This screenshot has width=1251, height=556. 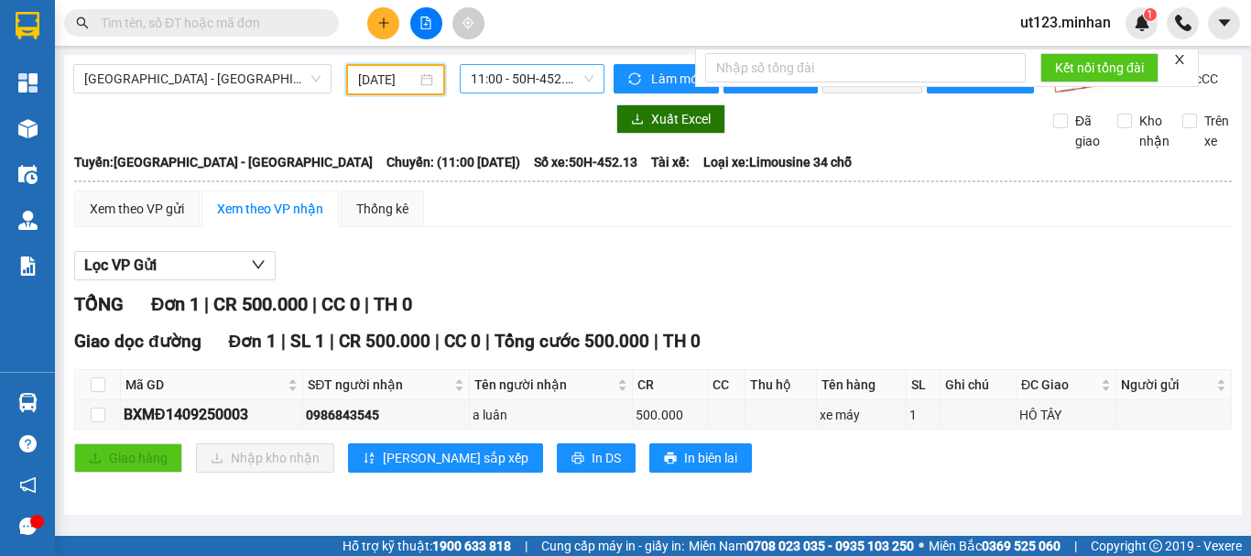 I want to click on span: Cung cấp máy in - giấy in:, so click(x=613, y=546).